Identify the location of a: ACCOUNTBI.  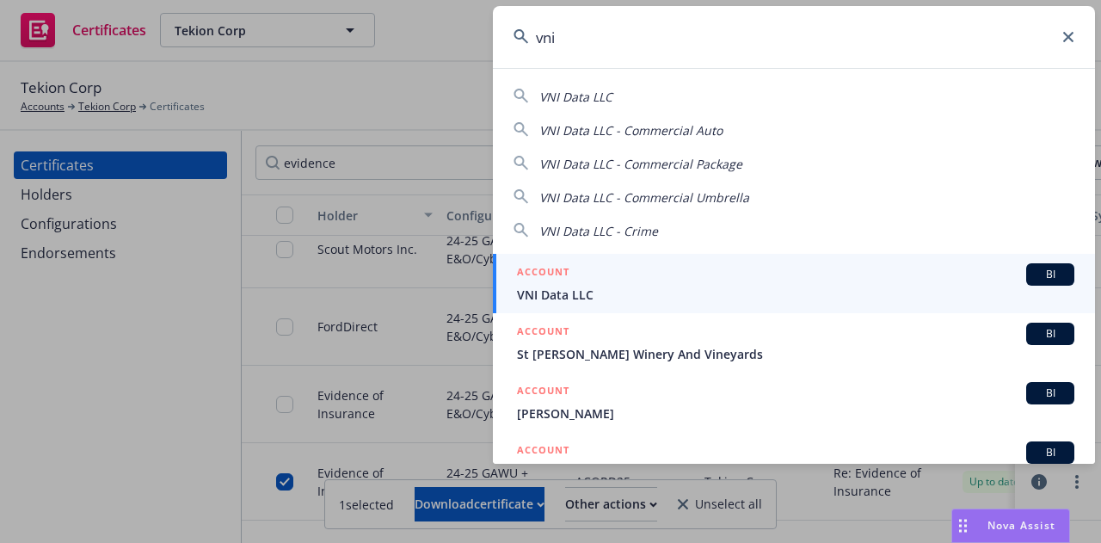
(794, 461).